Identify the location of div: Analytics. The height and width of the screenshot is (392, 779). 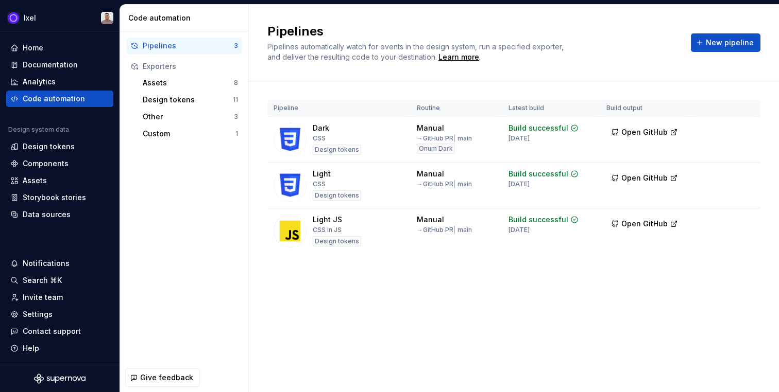
(39, 82).